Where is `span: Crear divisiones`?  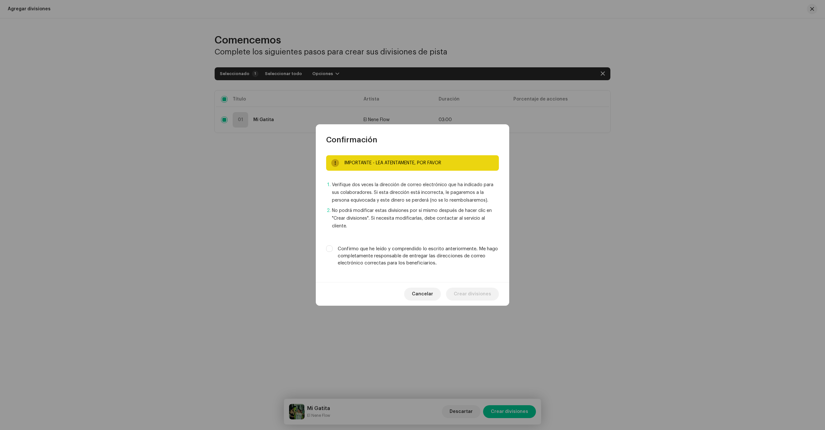
span: Crear divisiones is located at coordinates (472, 294).